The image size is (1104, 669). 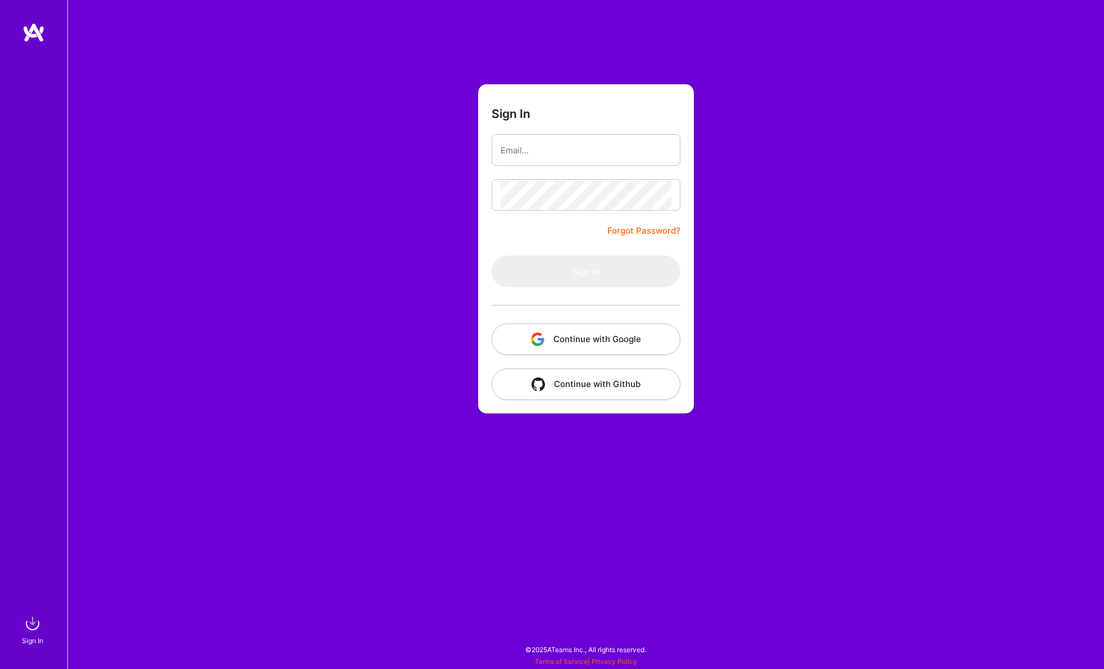 I want to click on button: Sign In, so click(x=586, y=271).